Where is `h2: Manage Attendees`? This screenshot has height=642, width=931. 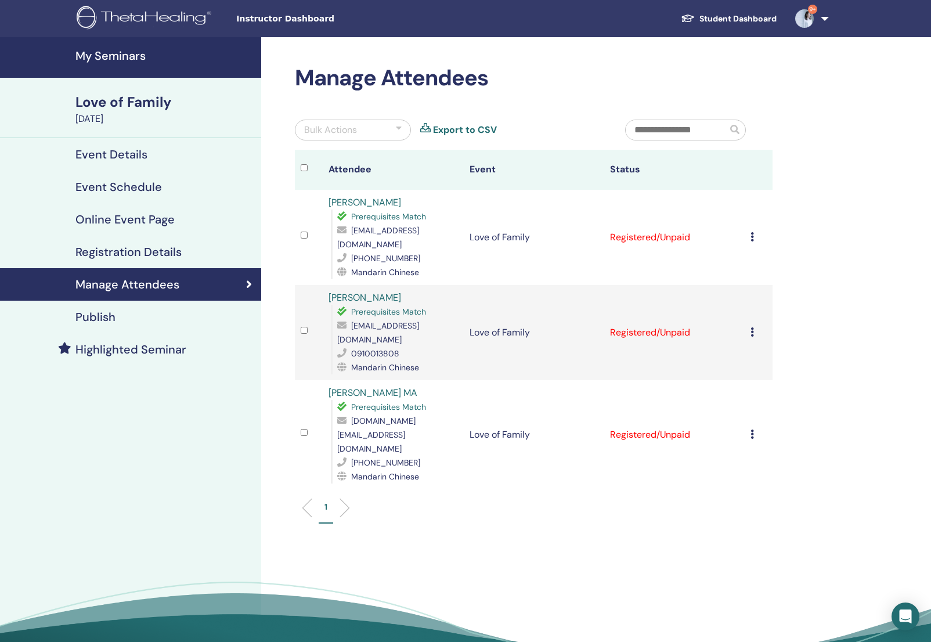
h2: Manage Attendees is located at coordinates (534, 78).